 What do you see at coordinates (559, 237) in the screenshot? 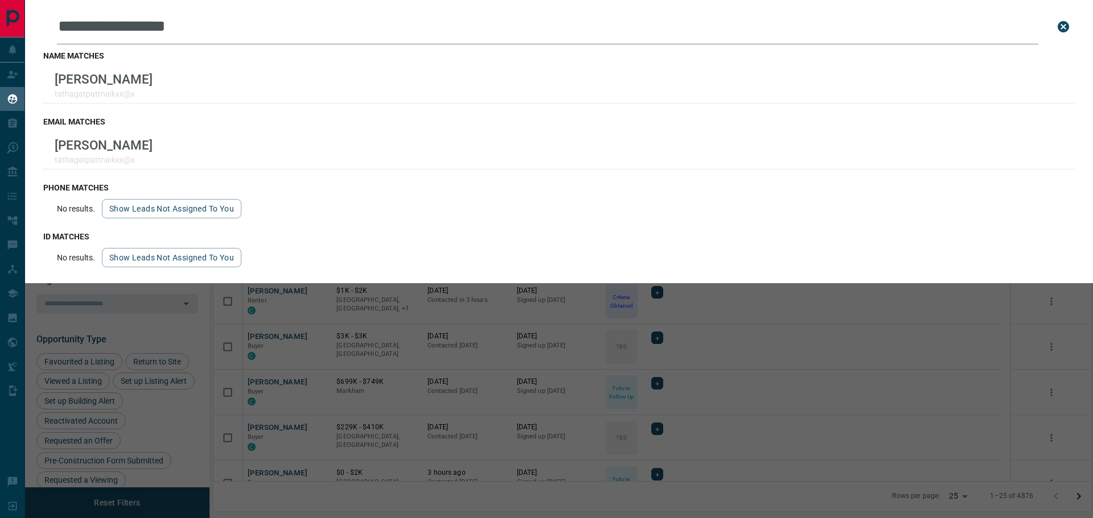
I see `h3: id matches` at bounding box center [559, 237].